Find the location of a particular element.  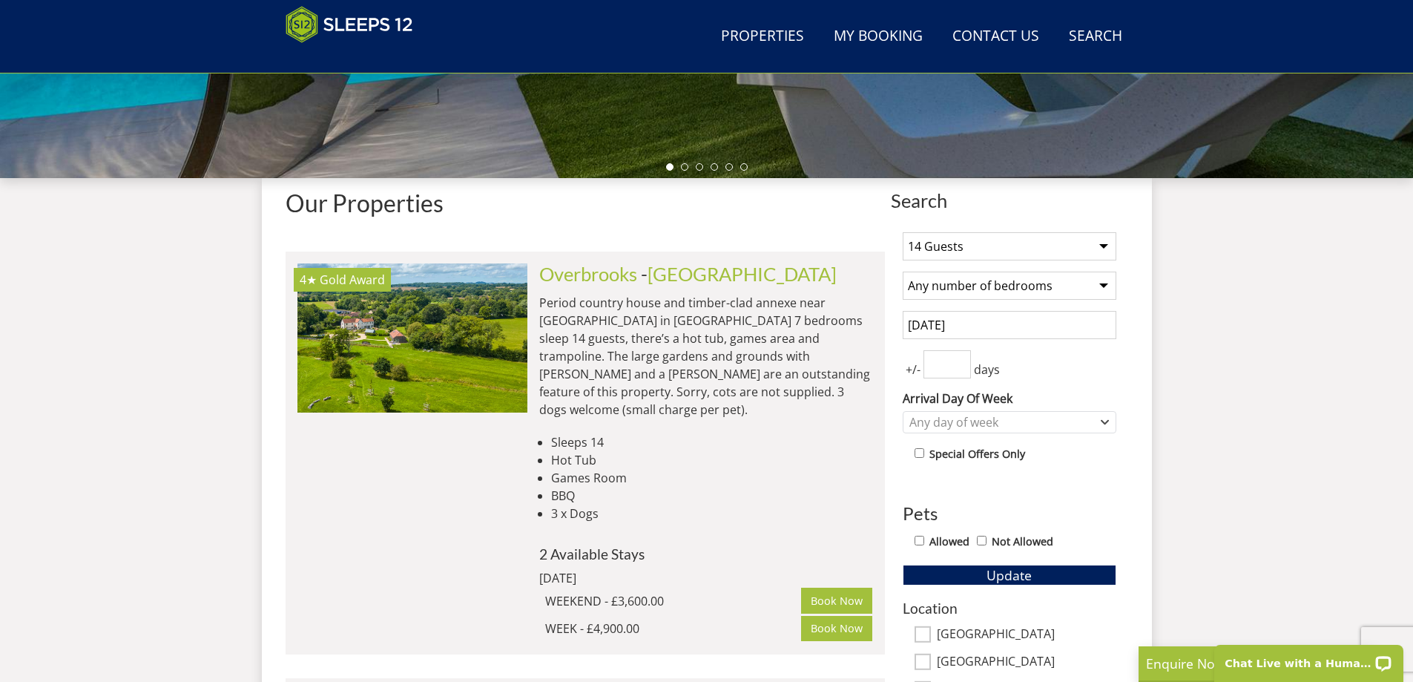

h3: Location is located at coordinates (1010, 608).